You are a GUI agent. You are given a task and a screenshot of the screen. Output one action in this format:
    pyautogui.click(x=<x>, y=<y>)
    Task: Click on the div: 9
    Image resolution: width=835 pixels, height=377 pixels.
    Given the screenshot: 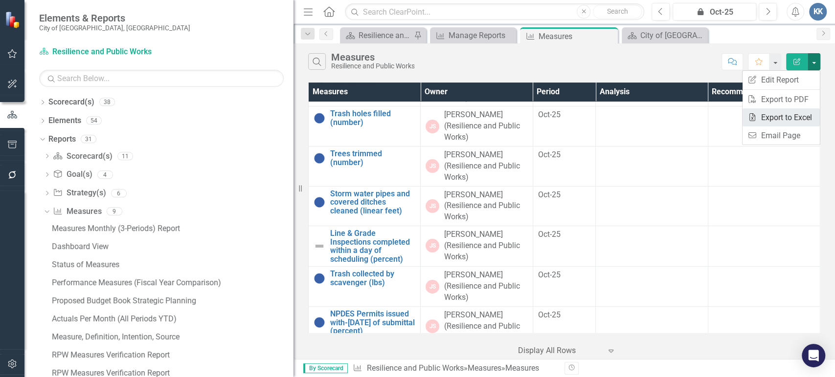 What is the action you would take?
    pyautogui.click(x=114, y=212)
    